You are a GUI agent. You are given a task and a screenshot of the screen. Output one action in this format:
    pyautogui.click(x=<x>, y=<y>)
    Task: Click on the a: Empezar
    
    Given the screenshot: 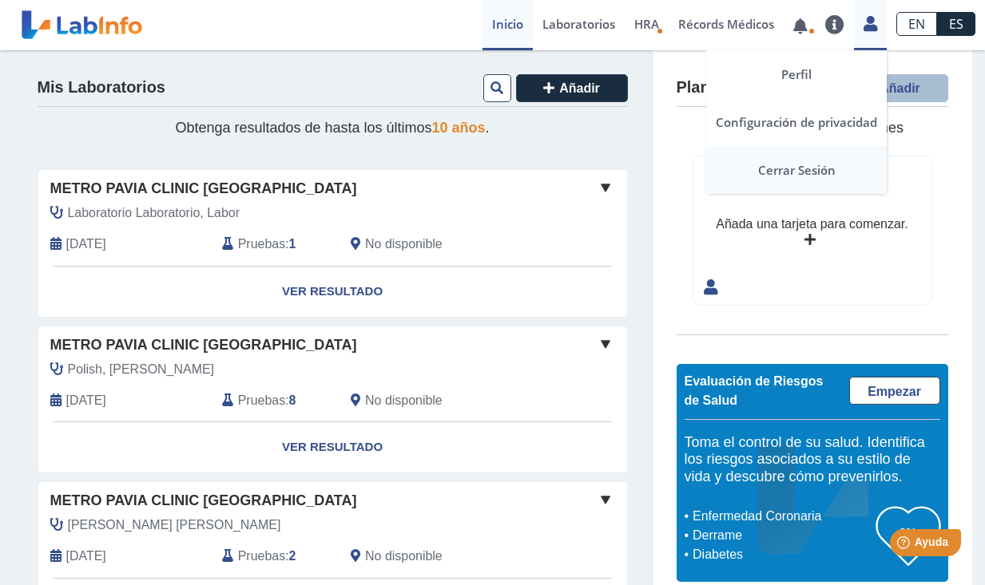 What is the action you would take?
    pyautogui.click(x=895, y=391)
    